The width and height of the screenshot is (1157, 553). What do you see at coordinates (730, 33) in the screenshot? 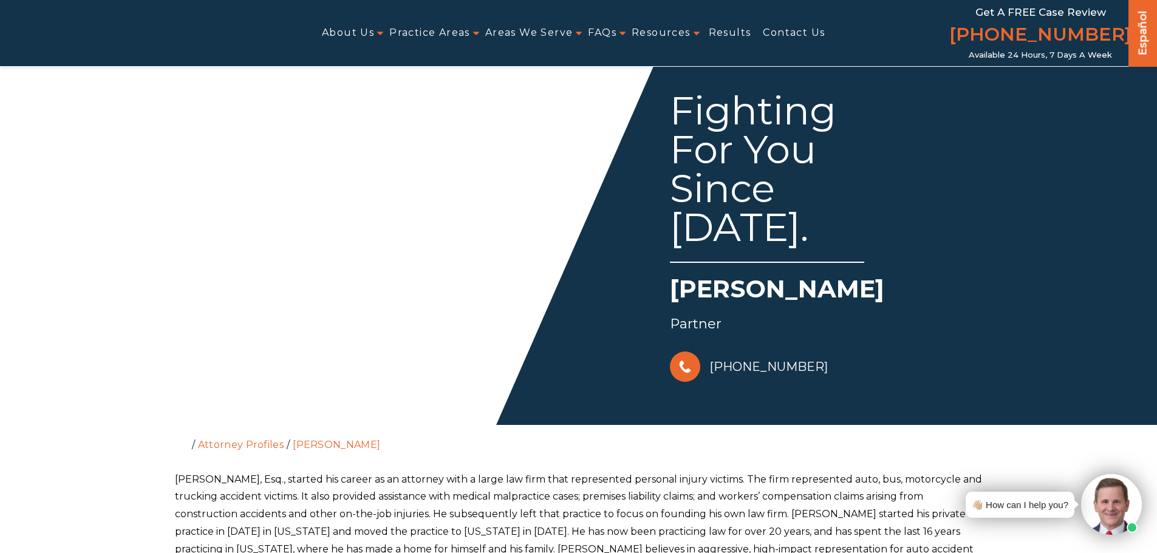
I see `a: Results` at bounding box center [730, 33].